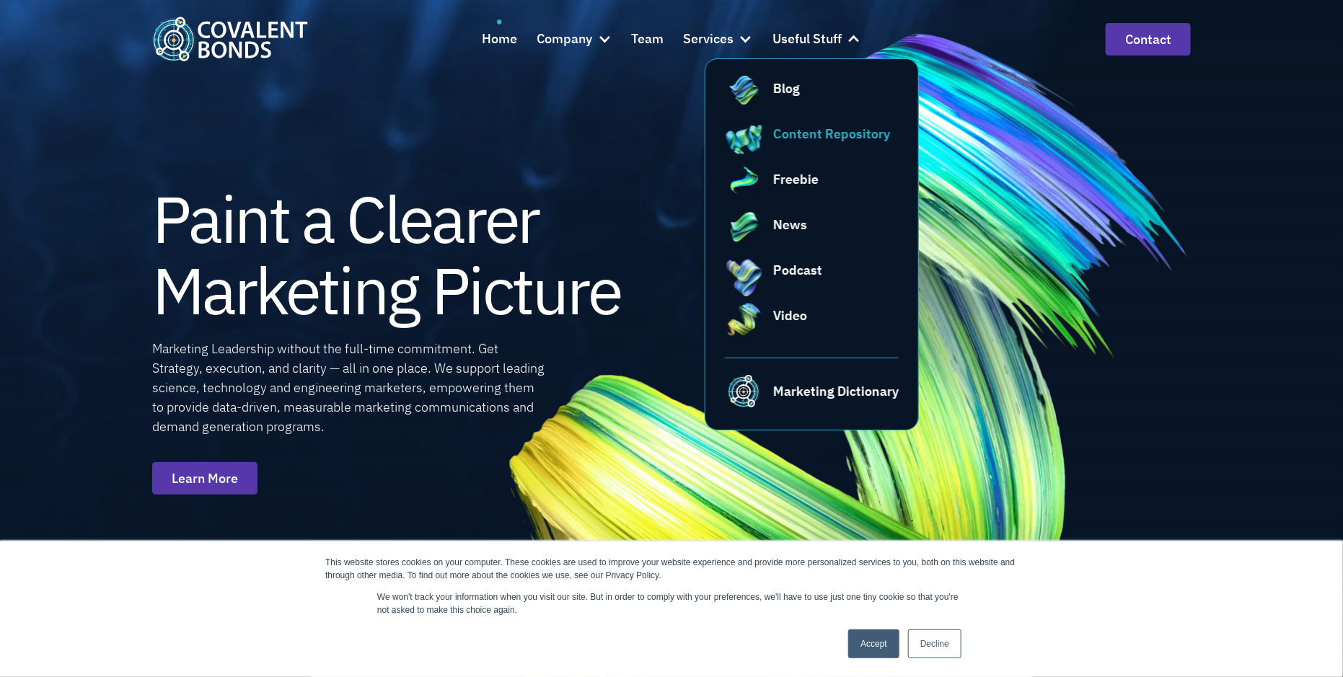 The width and height of the screenshot is (1343, 677). I want to click on a: Home, so click(499, 39).